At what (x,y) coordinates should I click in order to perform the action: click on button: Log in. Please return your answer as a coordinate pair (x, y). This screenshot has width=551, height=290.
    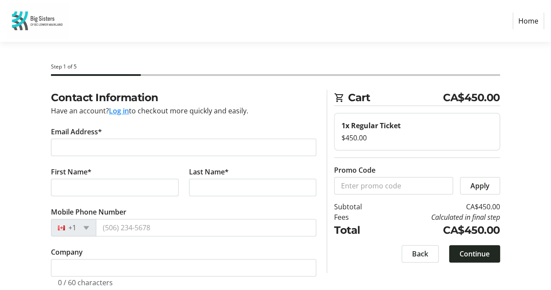
    Looking at the image, I should click on (119, 111).